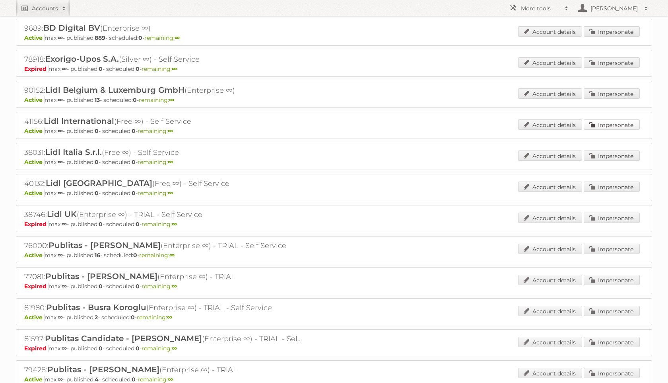 The image size is (668, 383). I want to click on h2: 77081: (Enterprise ∞) - TRIAL, so click(163, 276).